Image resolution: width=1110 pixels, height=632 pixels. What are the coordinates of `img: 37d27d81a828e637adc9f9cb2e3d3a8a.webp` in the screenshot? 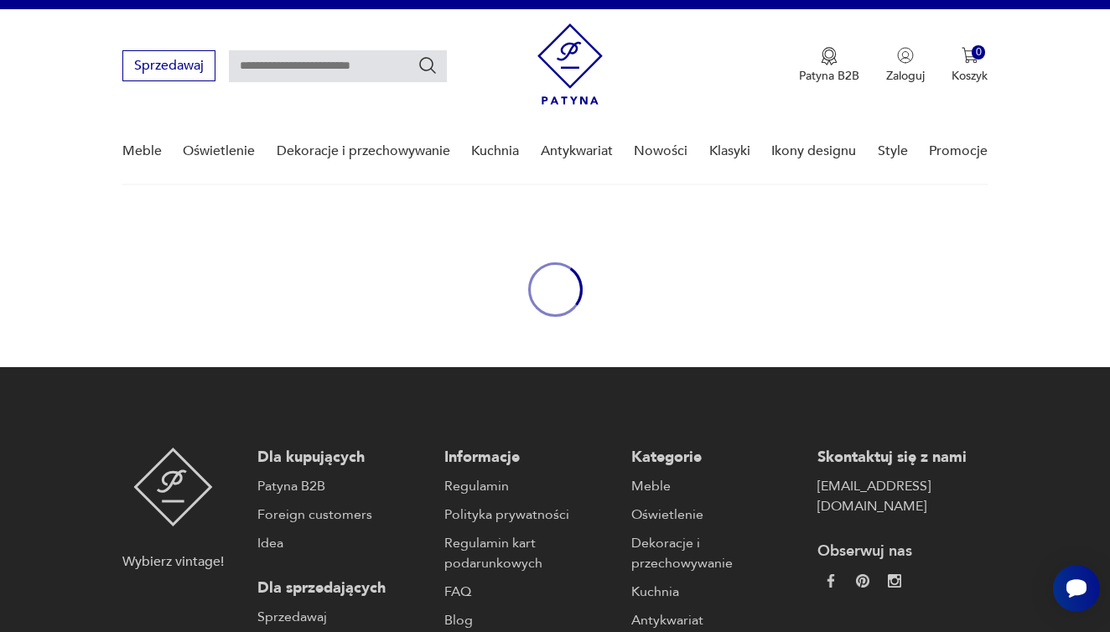 It's located at (863, 581).